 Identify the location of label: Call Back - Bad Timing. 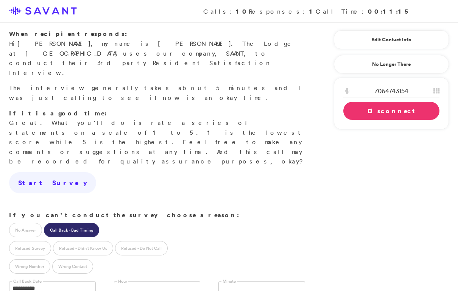
(71, 230).